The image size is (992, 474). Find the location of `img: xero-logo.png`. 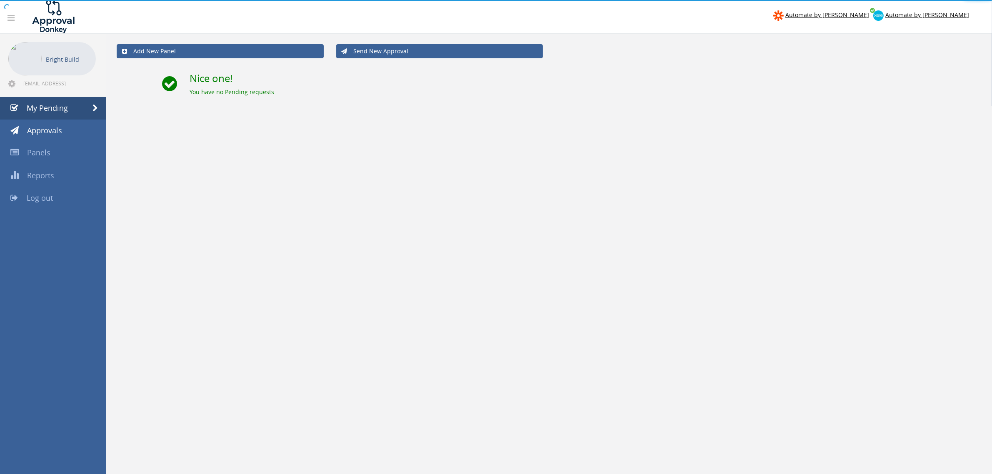

img: xero-logo.png is located at coordinates (878, 15).